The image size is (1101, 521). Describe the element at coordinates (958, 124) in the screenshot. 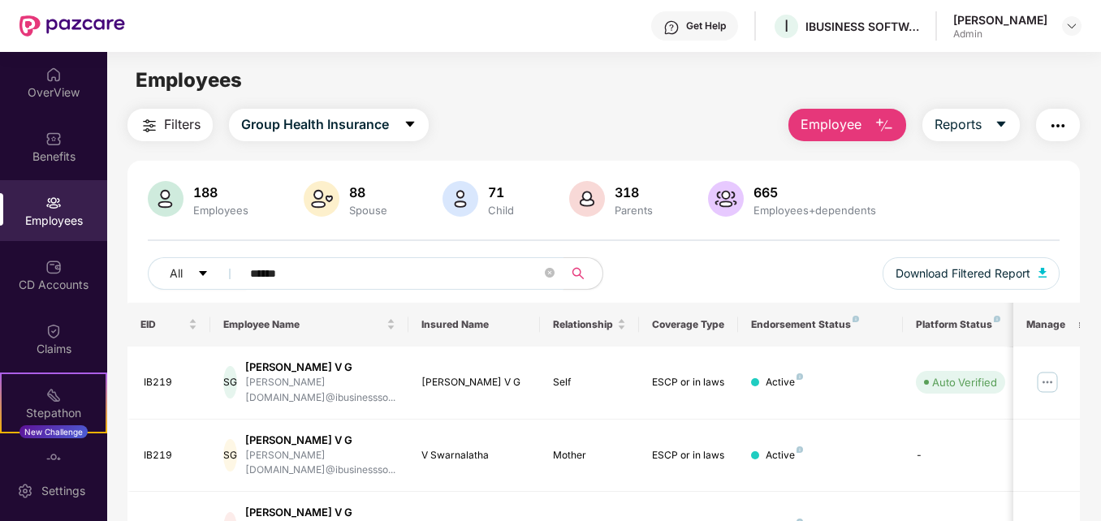

I see `span: Reports` at that location.